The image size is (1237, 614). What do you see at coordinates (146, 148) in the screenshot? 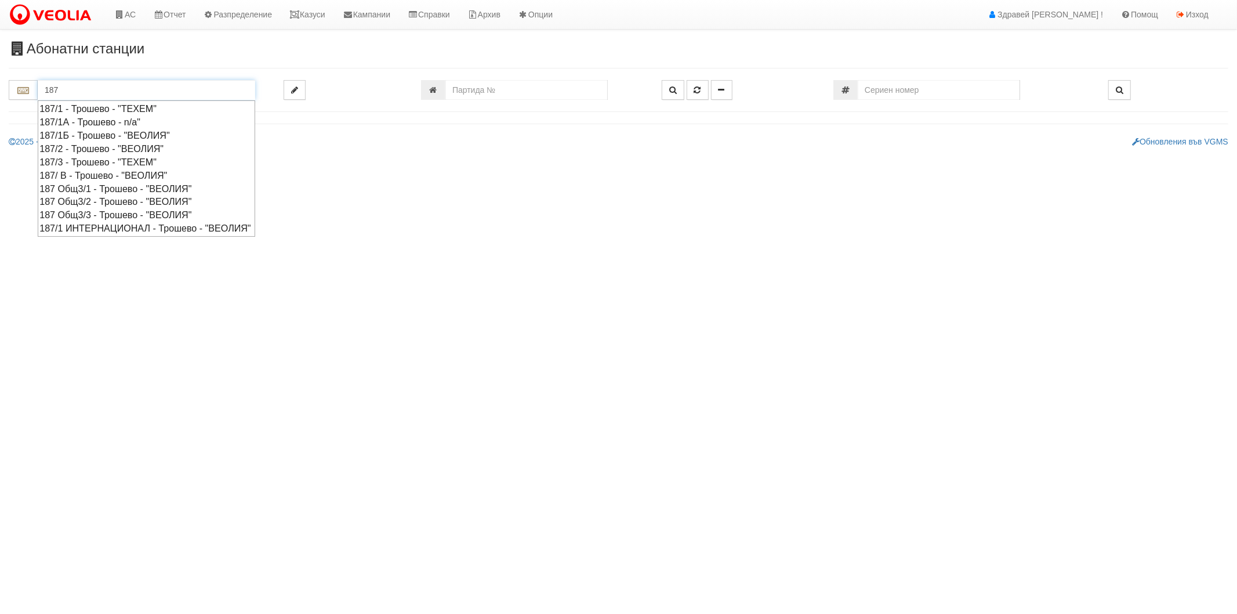
I see `div: 187/2 - Трошево - "ВЕОЛИЯ"` at bounding box center [146, 148].